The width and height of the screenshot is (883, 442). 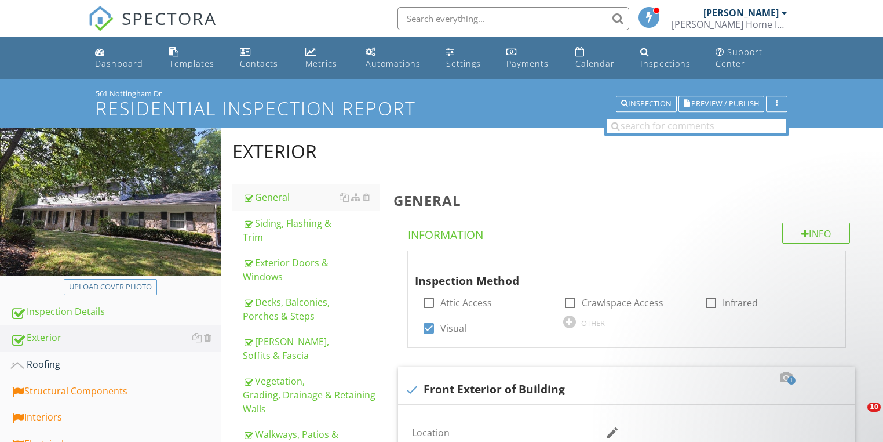 I want to click on a: Calendar, so click(x=599, y=58).